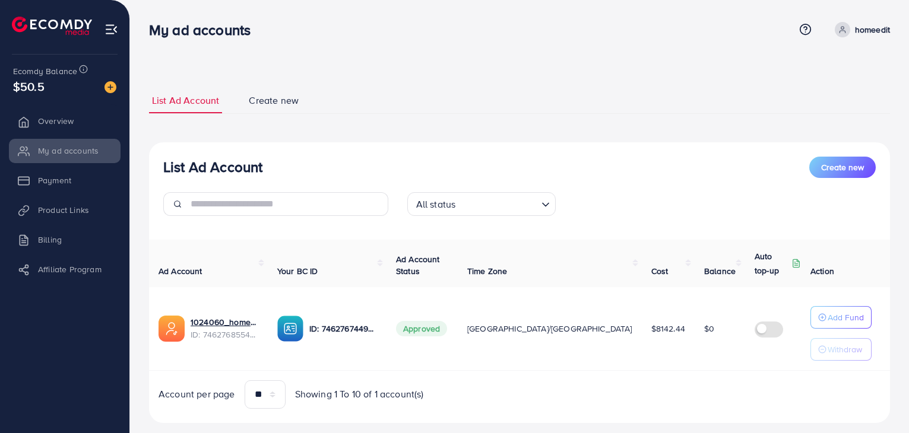  I want to click on p: Auto top-up, so click(772, 264).